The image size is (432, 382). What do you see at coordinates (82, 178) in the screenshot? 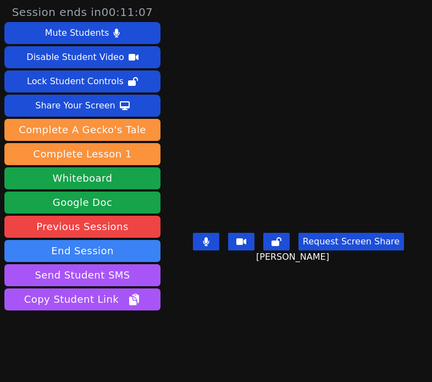
I see `button: Whiteboard` at bounding box center [82, 178].